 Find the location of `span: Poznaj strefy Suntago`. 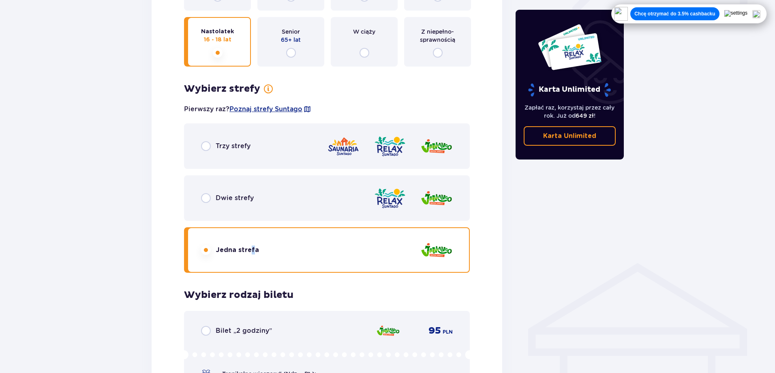

span: Poznaj strefy Suntago is located at coordinates (266, 109).